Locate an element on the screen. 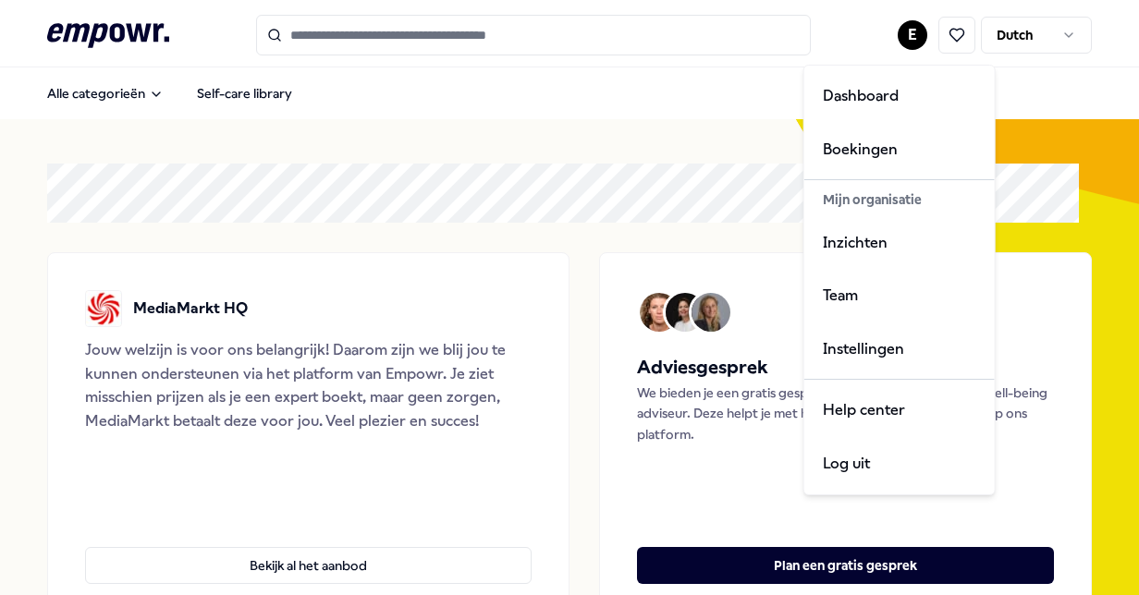 This screenshot has width=1139, height=595. div: Inzichten is located at coordinates (899, 243).